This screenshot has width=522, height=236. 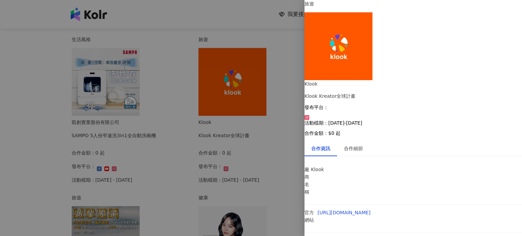 I want to click on div: Klook, so click(x=413, y=84).